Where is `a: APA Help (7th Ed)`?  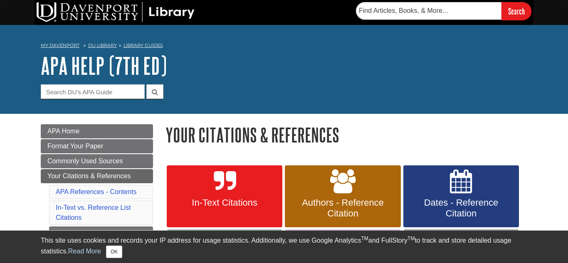
a: APA Help (7th Ed) is located at coordinates (104, 66).